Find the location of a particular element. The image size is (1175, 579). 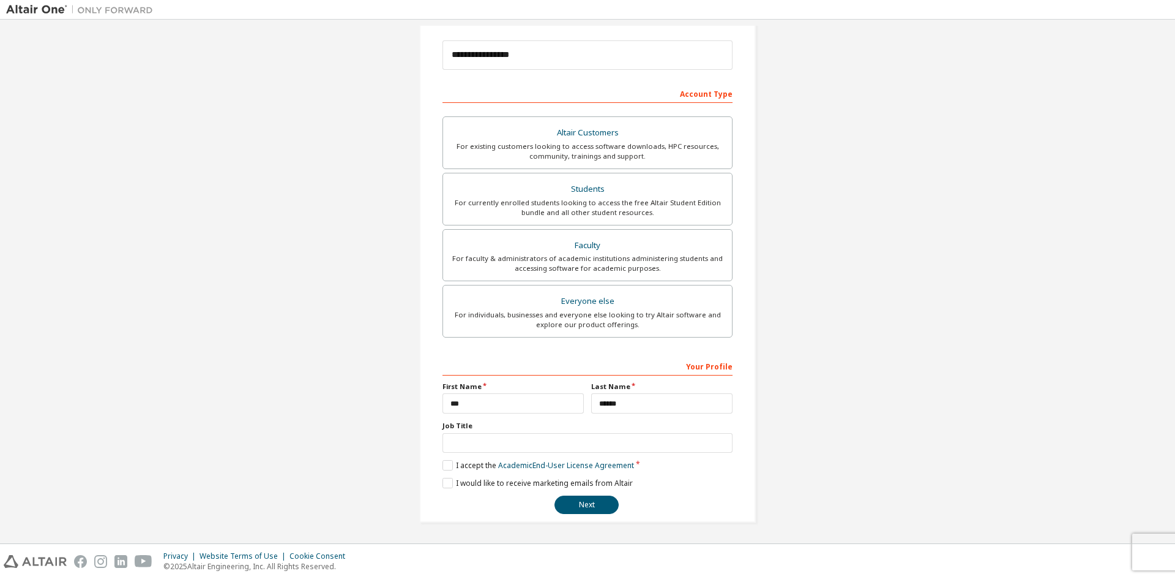

div: For existing customers looking to access software downloads, HPC resources, community, trainings ... is located at coordinates (588, 151).